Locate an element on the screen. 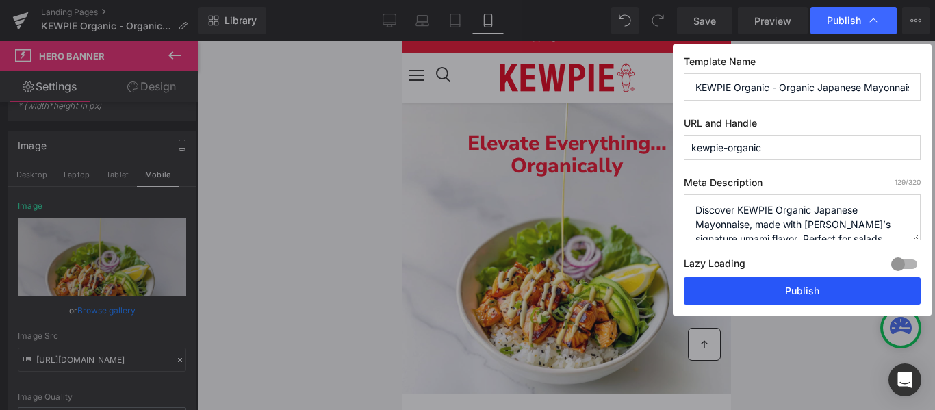 The height and width of the screenshot is (410, 935). label: Meta Description is located at coordinates (802, 186).